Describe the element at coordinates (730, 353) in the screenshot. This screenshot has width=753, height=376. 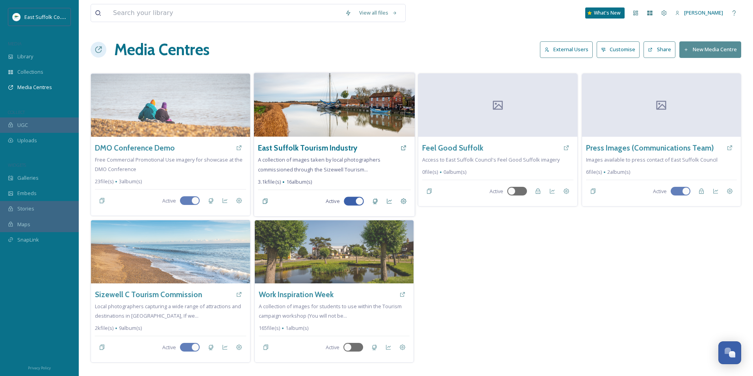
I see `button: Open Chat` at that location.